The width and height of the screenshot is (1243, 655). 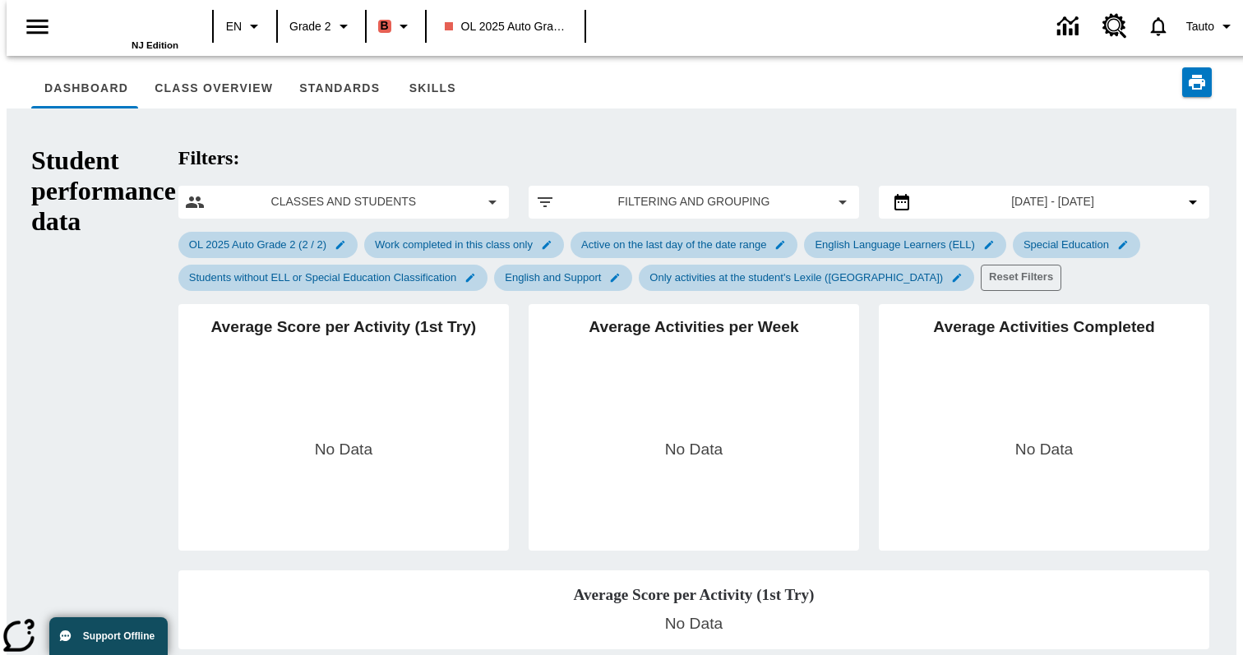 I want to click on span: OL 2025 Auto Grade 2 (2 / 2), so click(x=257, y=244).